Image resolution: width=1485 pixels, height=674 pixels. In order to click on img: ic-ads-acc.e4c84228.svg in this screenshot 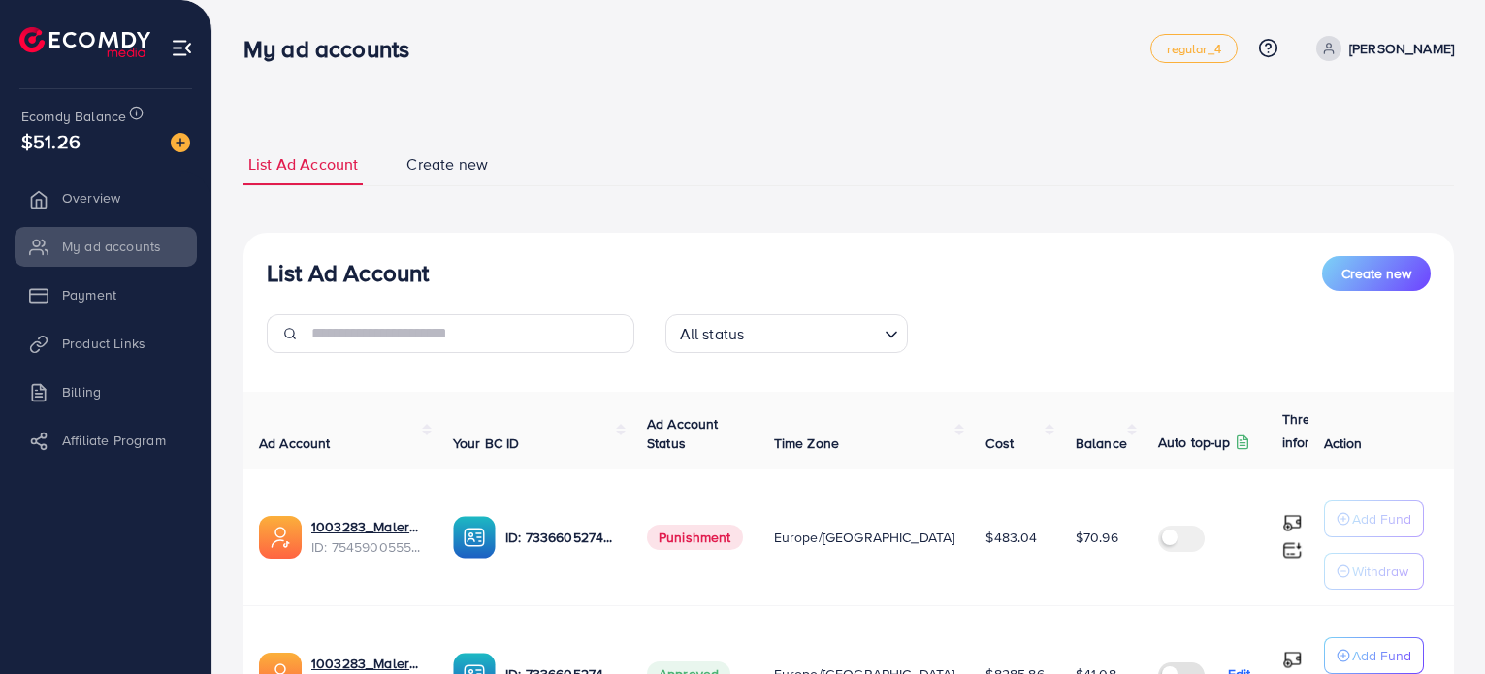, I will do `click(280, 537)`.